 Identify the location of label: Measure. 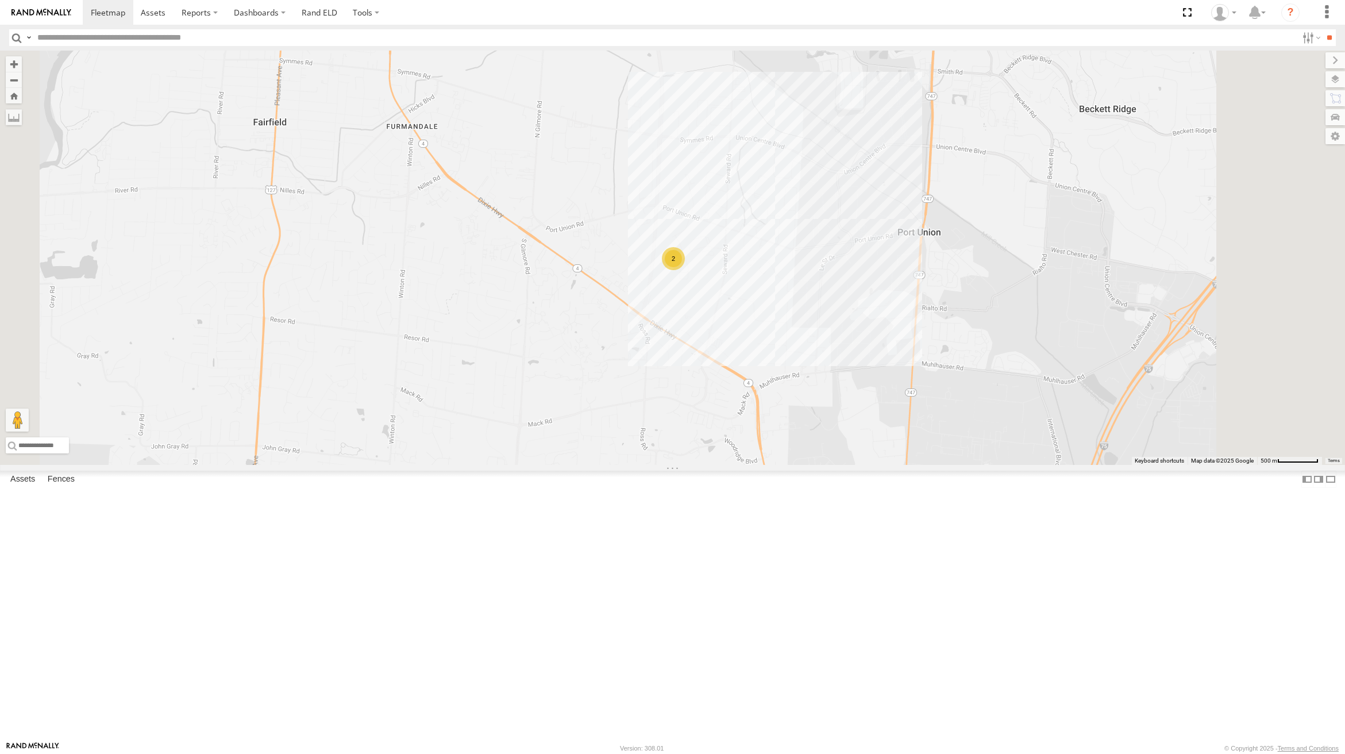
(14, 117).